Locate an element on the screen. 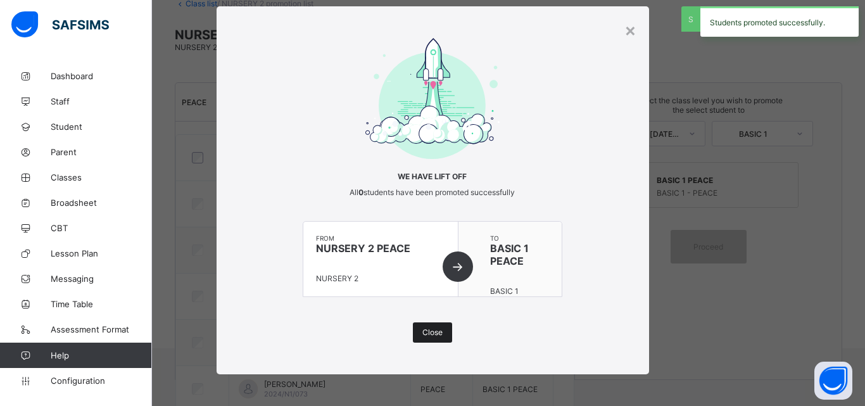  span: Broadsheet is located at coordinates (101, 203).